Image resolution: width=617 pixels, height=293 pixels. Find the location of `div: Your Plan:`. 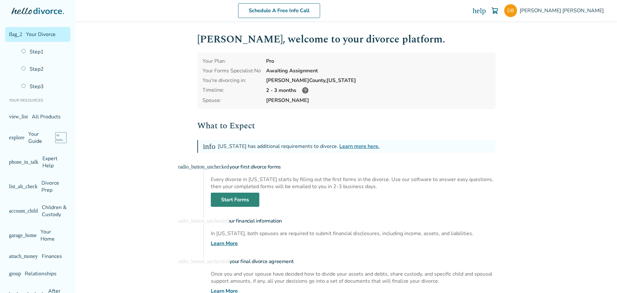

div: Your Plan: is located at coordinates (232, 61).